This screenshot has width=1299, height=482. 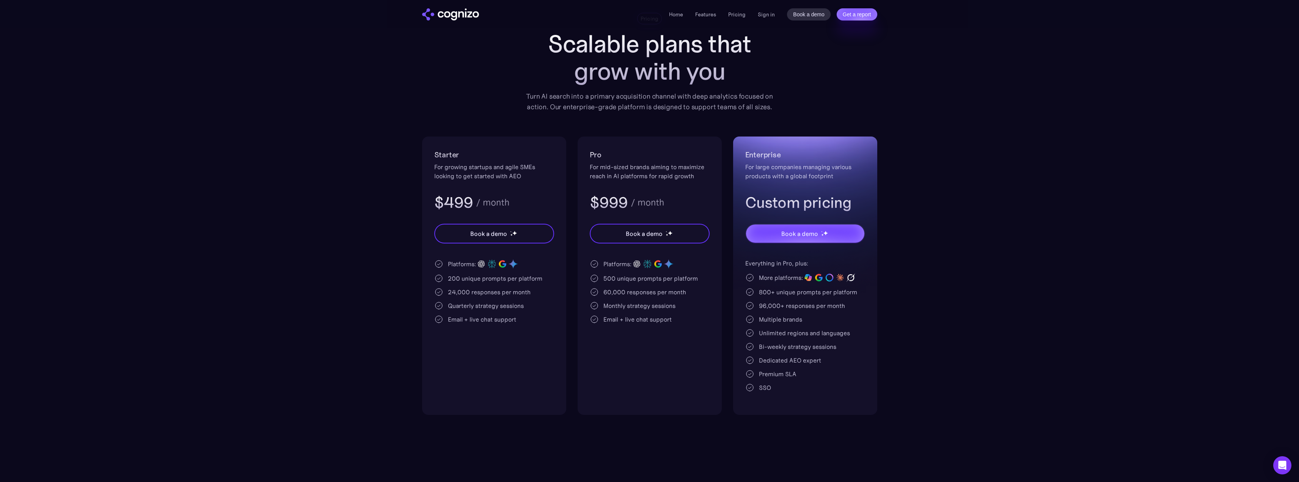 What do you see at coordinates (489, 292) in the screenshot?
I see `div: 24,000 responses per month` at bounding box center [489, 292].